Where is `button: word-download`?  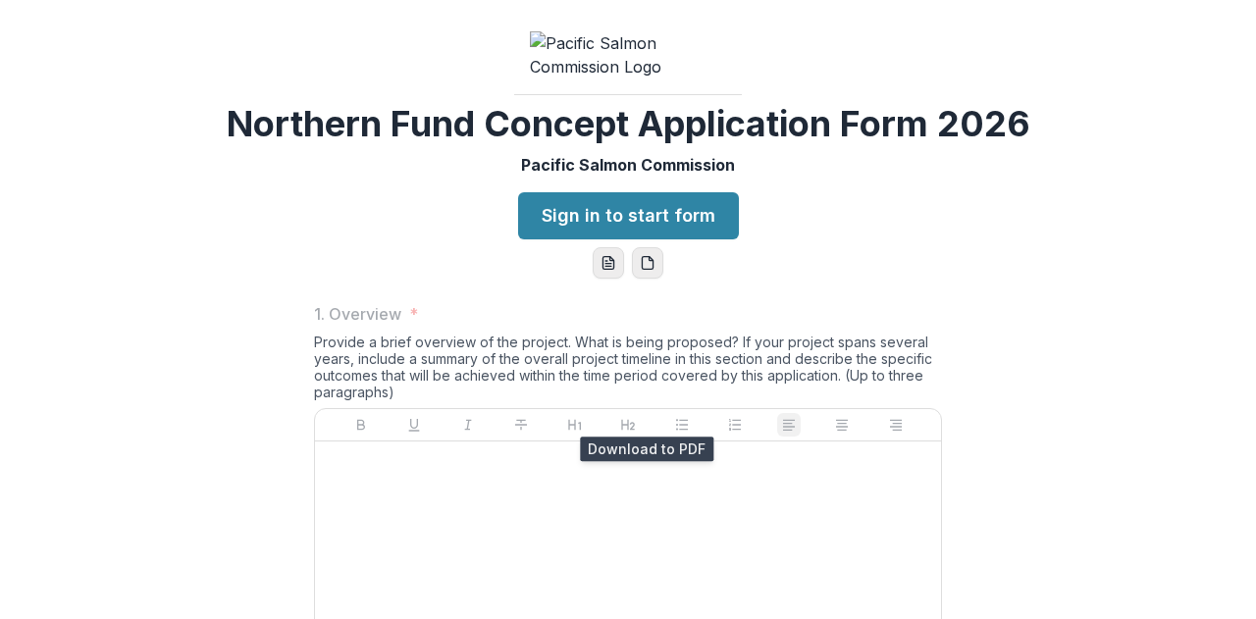 button: word-download is located at coordinates (608, 263).